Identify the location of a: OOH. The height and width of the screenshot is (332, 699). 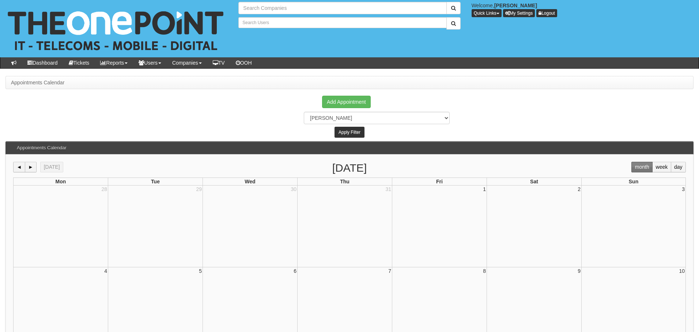
(244, 63).